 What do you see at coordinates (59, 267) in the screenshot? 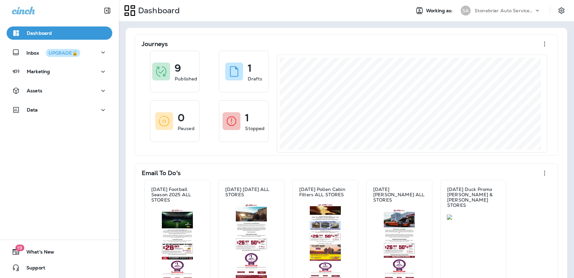
I see `button: Support` at bounding box center [59, 267].